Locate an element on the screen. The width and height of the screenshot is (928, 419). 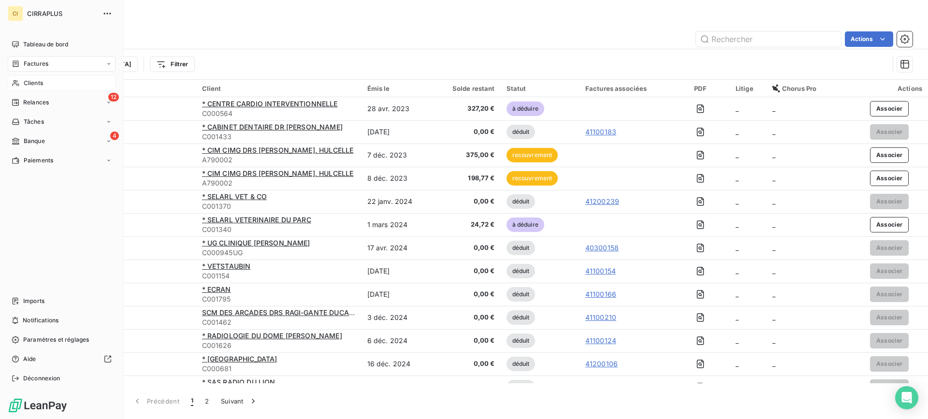
a: 41100183 is located at coordinates (600, 132).